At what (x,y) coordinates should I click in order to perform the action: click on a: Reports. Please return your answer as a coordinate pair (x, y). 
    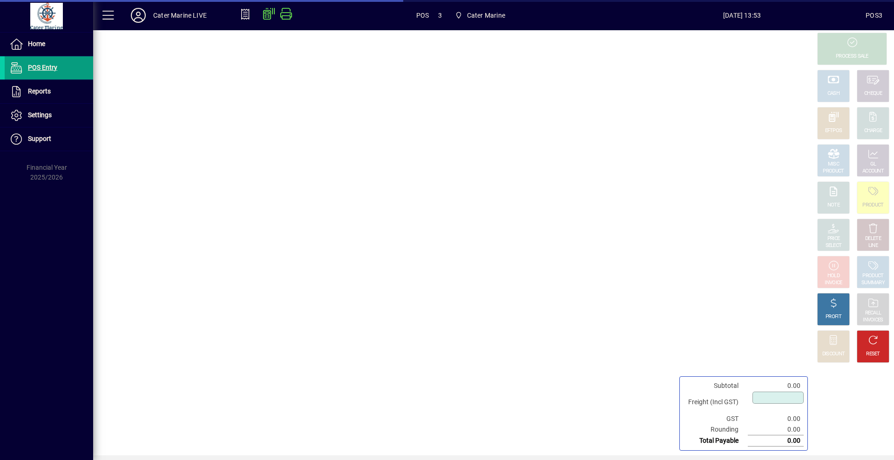
    Looking at the image, I should click on (49, 92).